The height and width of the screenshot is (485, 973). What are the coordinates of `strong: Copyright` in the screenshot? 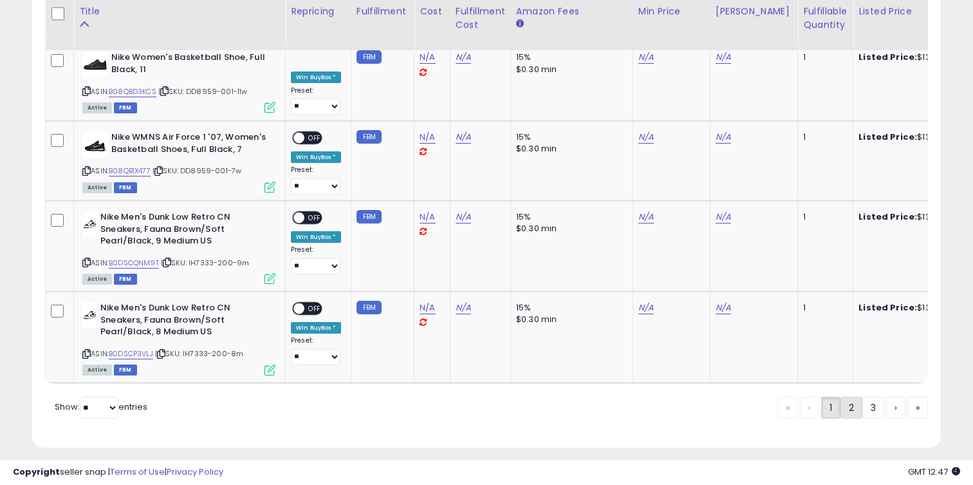 It's located at (36, 471).